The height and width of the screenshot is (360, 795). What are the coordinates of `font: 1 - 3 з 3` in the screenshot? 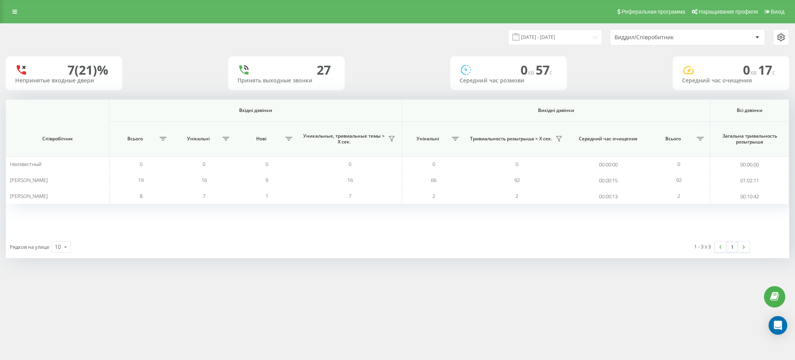 It's located at (702, 246).